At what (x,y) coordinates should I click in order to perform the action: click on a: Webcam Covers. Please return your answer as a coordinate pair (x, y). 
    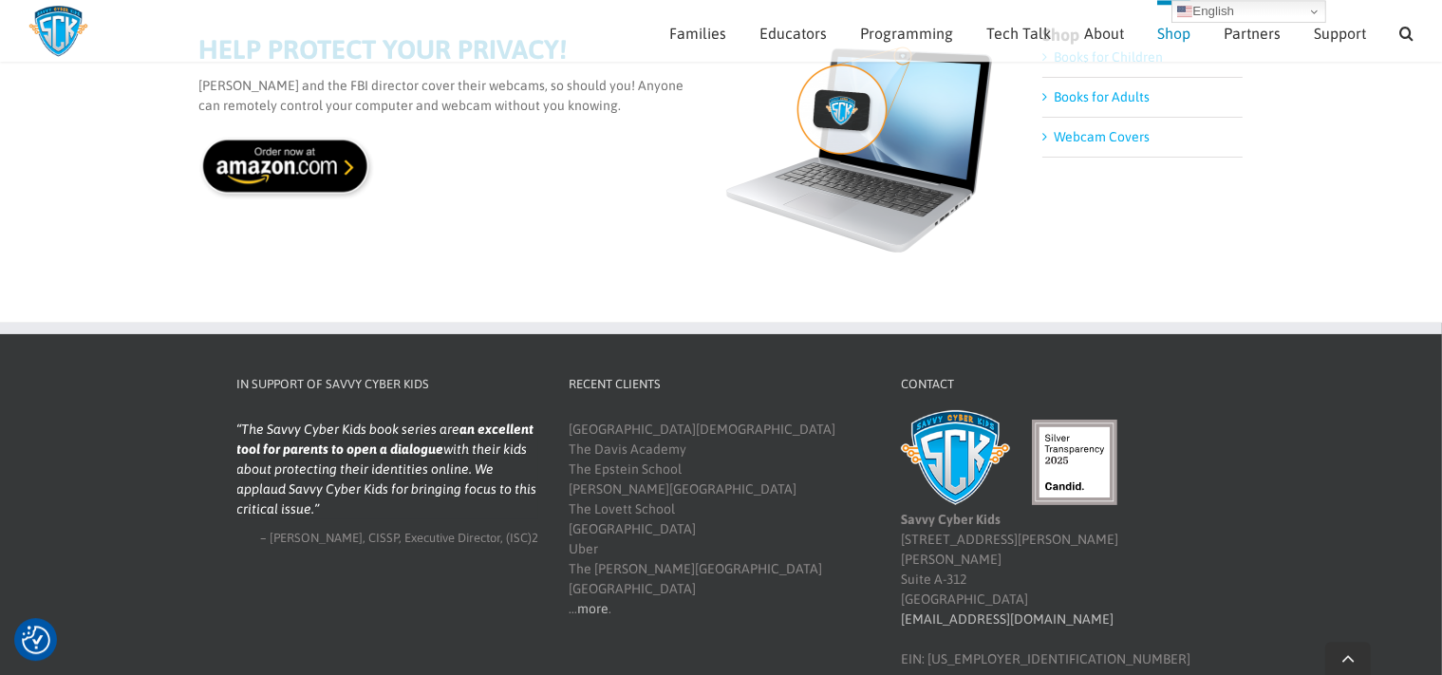
    Looking at the image, I should click on (1101, 137).